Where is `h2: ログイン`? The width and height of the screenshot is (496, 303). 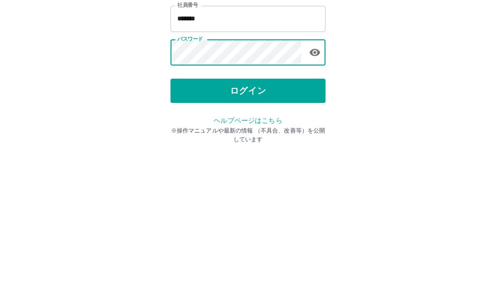 h2: ログイン is located at coordinates (248, 70).